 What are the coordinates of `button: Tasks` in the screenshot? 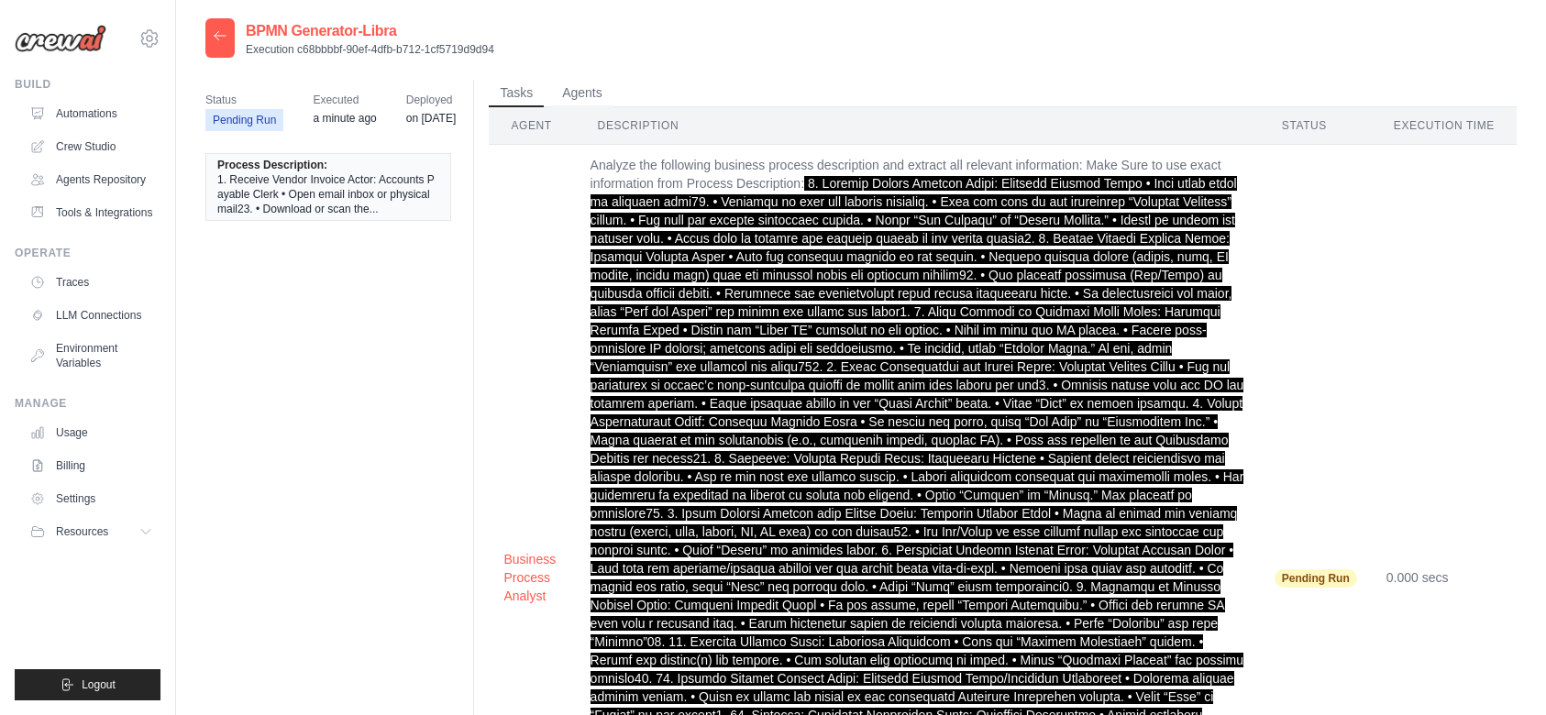 It's located at (516, 94).